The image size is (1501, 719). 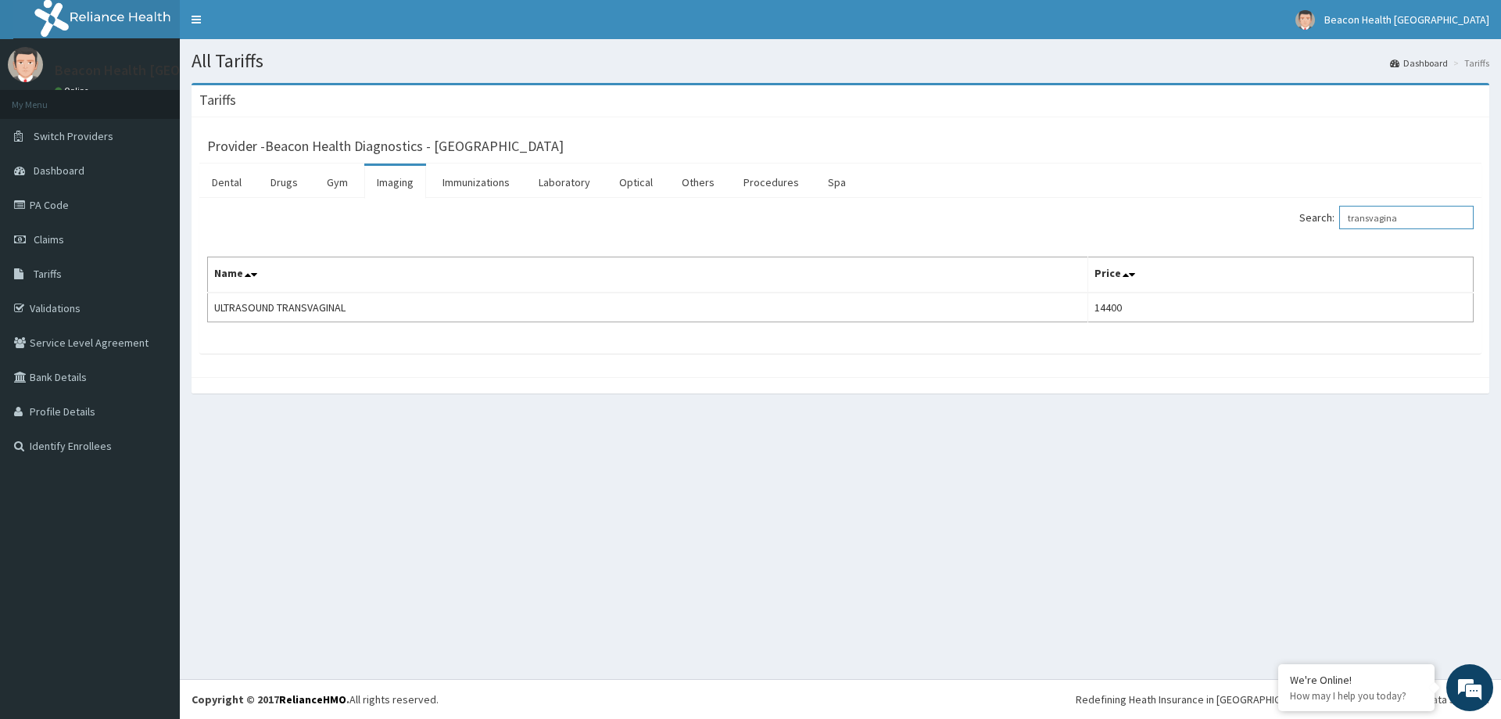 I want to click on label: Search:, so click(x=1386, y=217).